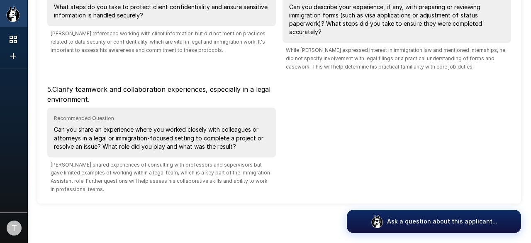 This screenshot has height=243, width=531. I want to click on p: Can you share an experience where you worked closely with colleagues or attorneys in a legal or i..., so click(161, 138).